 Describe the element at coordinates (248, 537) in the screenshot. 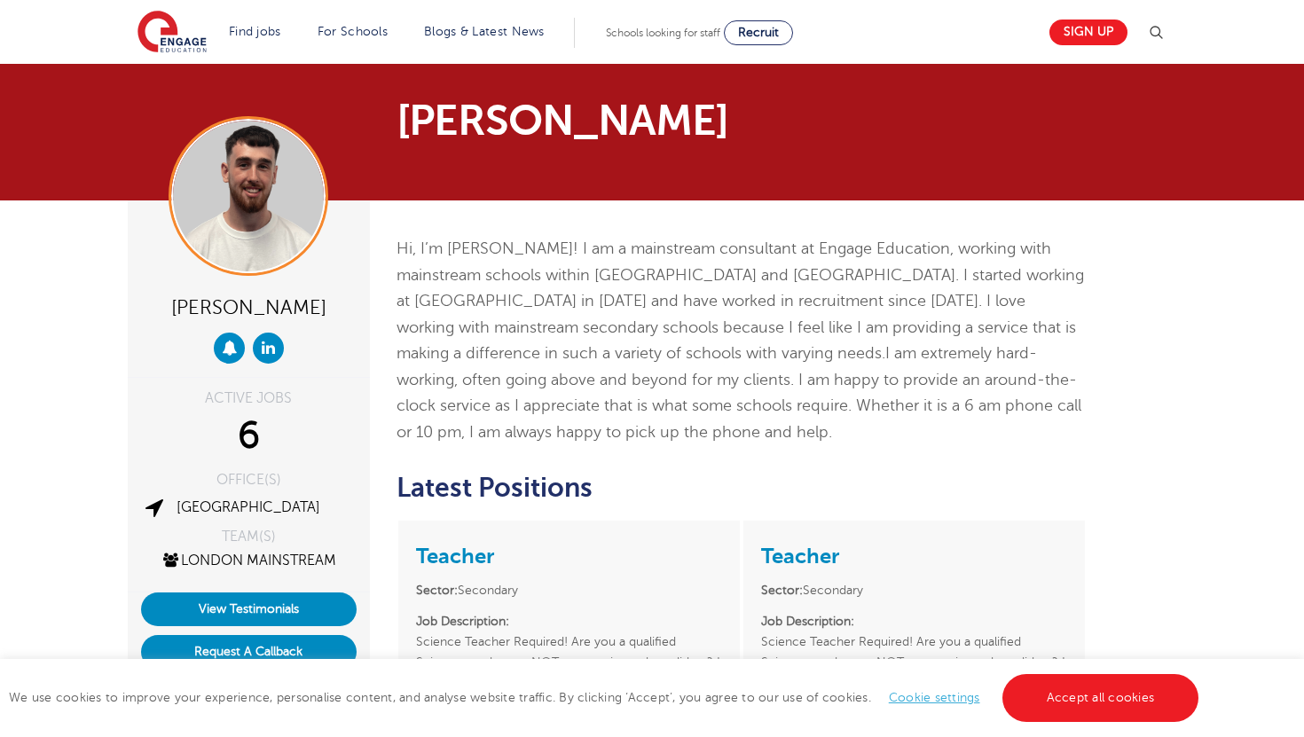

I see `div: TEAM(S)` at that location.